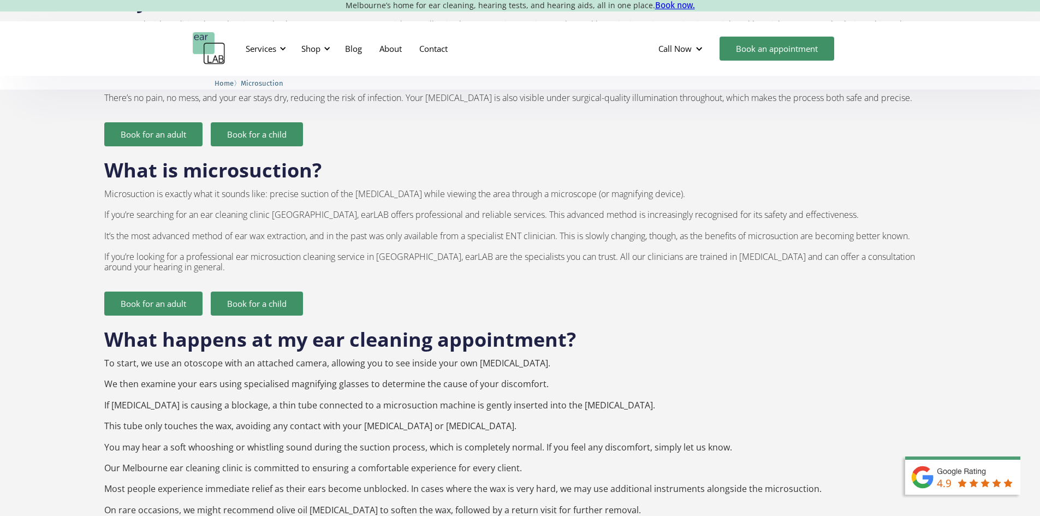  What do you see at coordinates (777, 49) in the screenshot?
I see `a: Book an appointment` at bounding box center [777, 49].